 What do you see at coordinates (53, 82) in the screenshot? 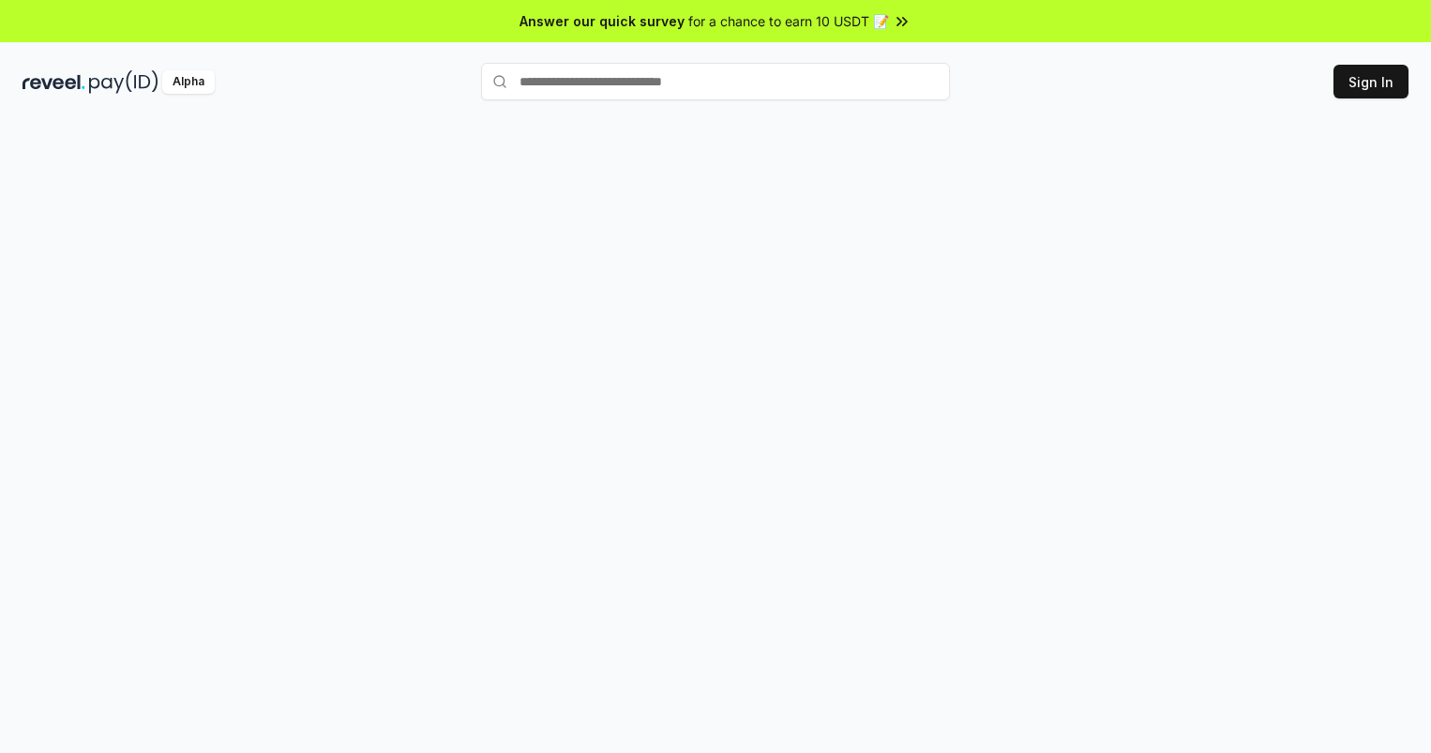
I see `img: reveel_dark` at bounding box center [53, 82].